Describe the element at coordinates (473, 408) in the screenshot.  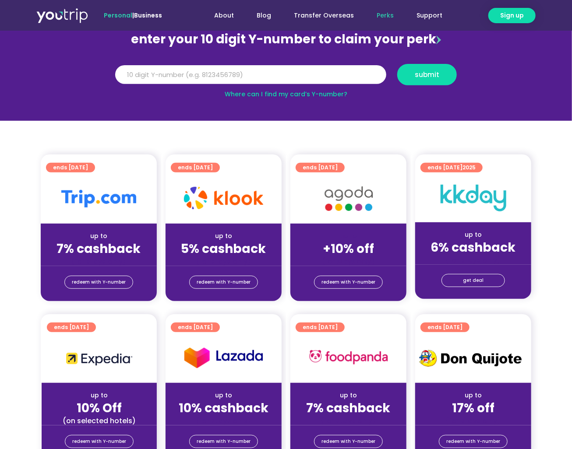
I see `strong: 17% off` at that location.